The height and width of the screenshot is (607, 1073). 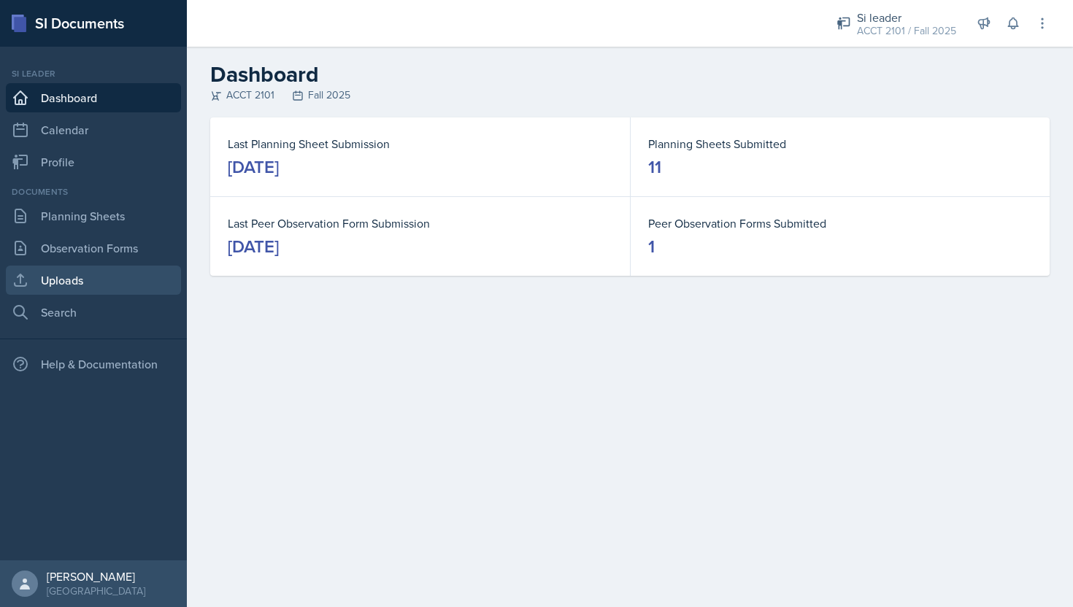 I want to click on div: Documents, so click(x=93, y=192).